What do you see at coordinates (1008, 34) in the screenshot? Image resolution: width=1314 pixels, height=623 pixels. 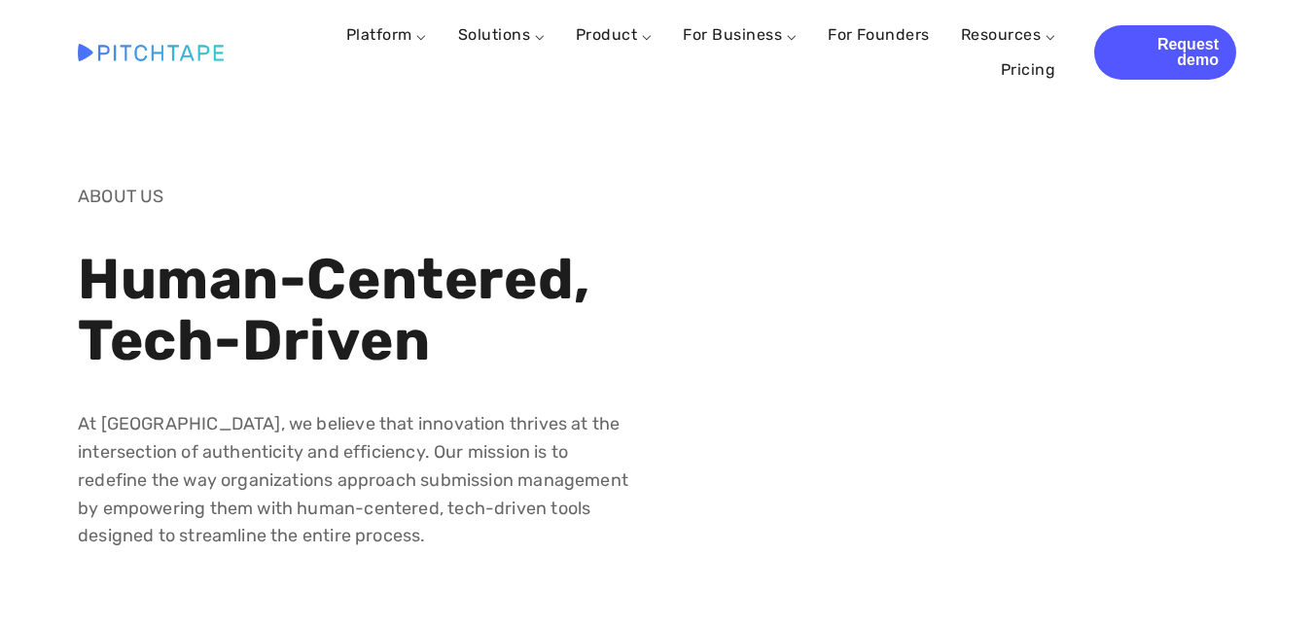 I see `a: Resources ⌵` at bounding box center [1008, 34].